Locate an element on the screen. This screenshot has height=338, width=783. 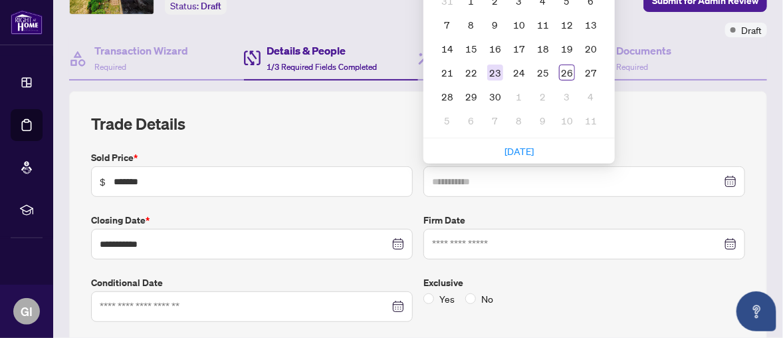
label: Closing Date is located at coordinates (252, 220).